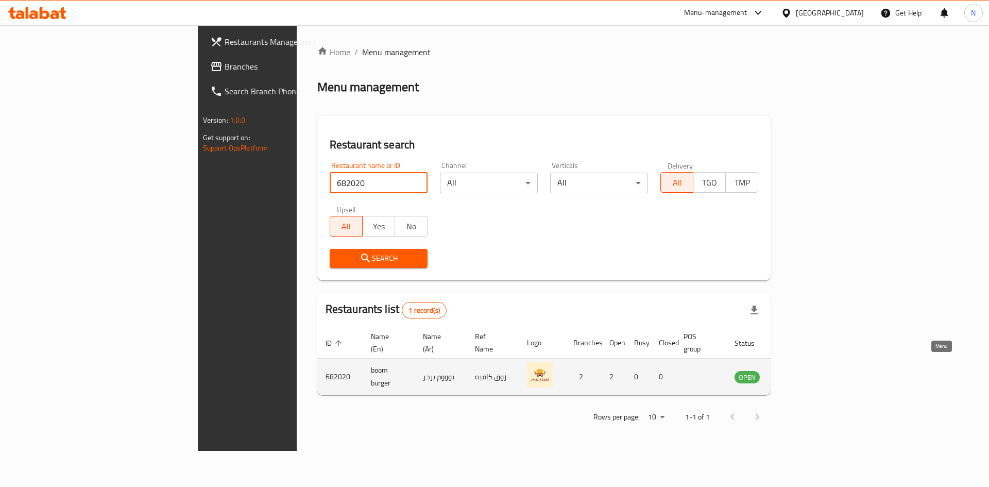 Image resolution: width=989 pixels, height=487 pixels. Describe the element at coordinates (493, 377) in the screenshot. I see `td: روق كافيه` at that location.